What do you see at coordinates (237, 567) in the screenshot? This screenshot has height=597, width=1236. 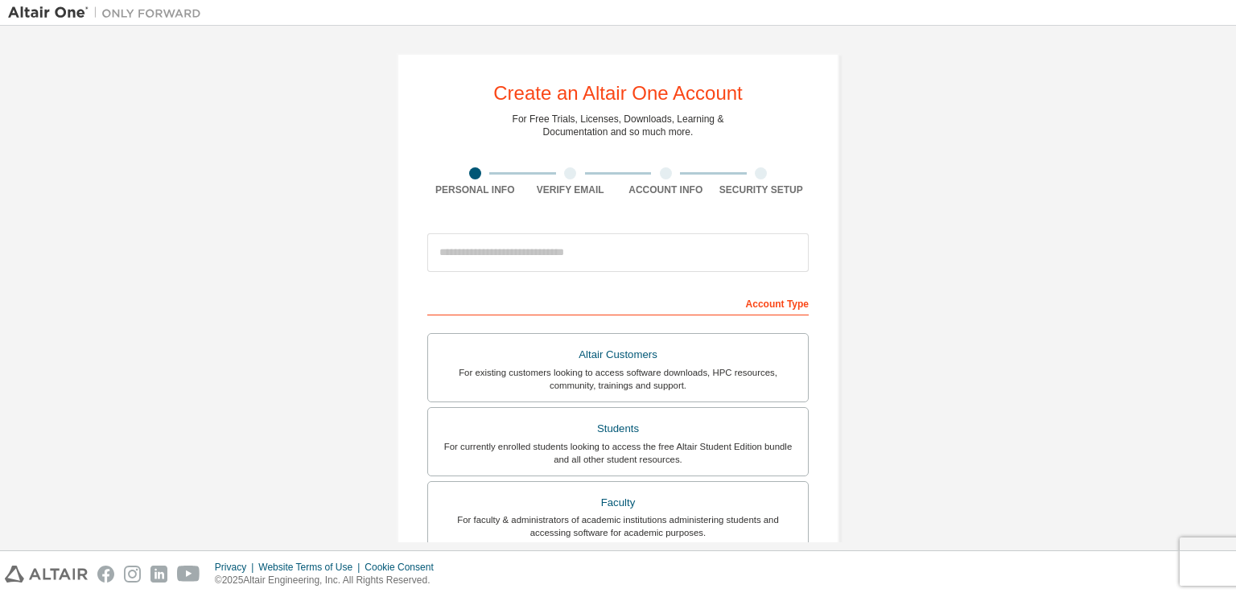 I see `div: Privacy` at bounding box center [237, 567].